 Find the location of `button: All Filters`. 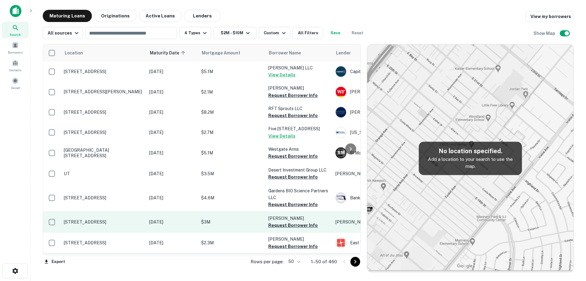

button: All Filters is located at coordinates (308, 33).